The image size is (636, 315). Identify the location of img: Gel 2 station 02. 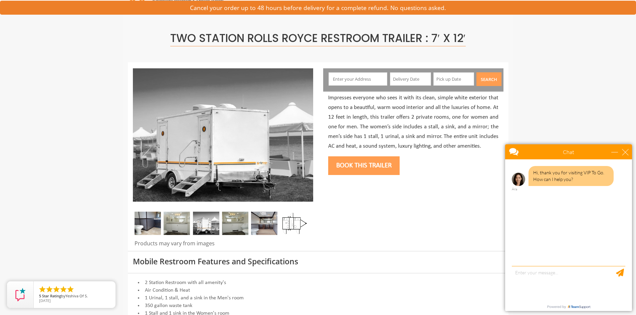
(177, 224).